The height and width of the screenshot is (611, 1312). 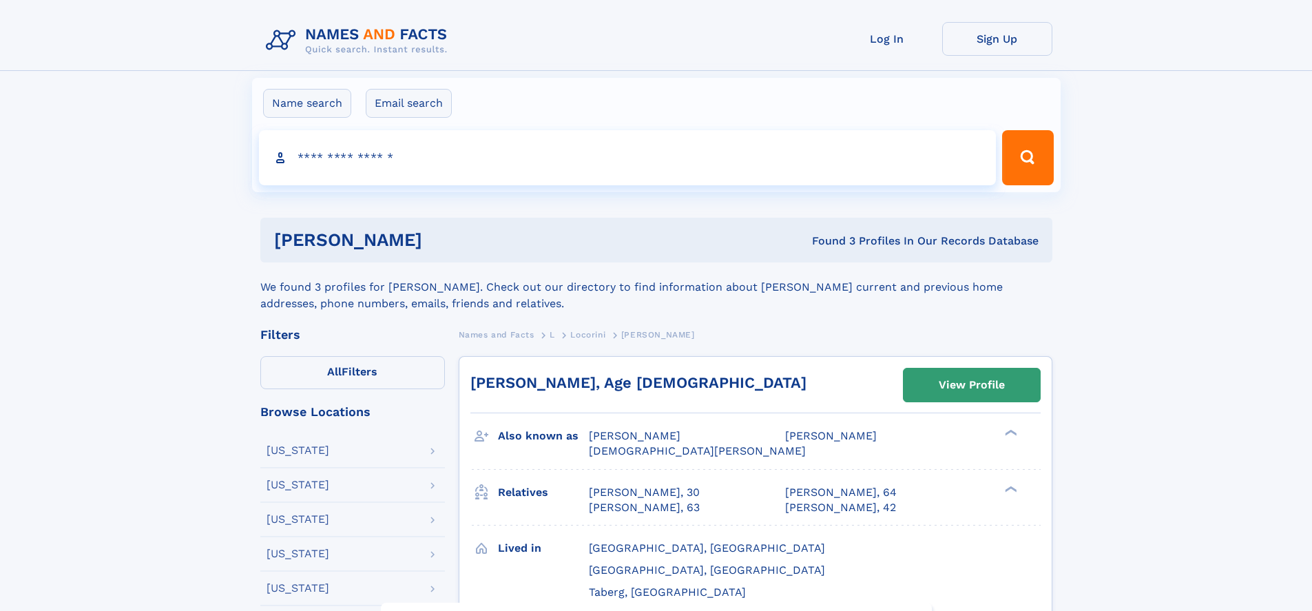 I want to click on h3: Also known as, so click(x=543, y=436).